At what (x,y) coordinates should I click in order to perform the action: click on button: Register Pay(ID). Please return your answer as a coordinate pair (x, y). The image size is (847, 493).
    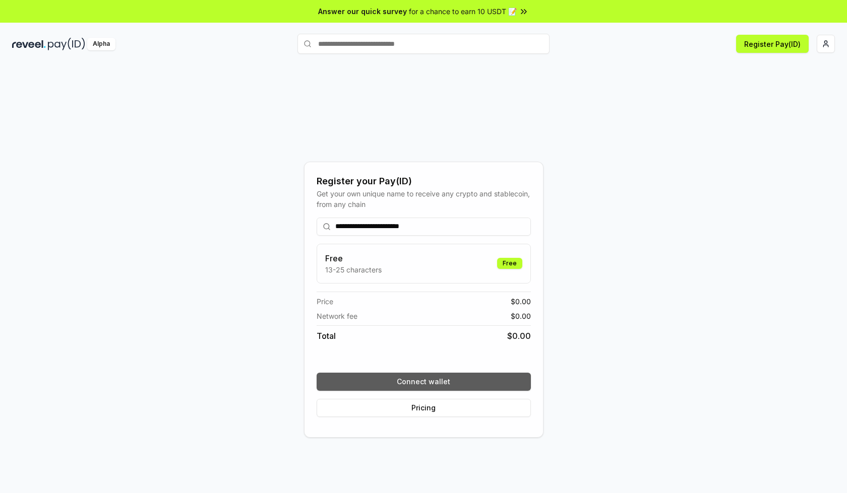
    Looking at the image, I should click on (772, 44).